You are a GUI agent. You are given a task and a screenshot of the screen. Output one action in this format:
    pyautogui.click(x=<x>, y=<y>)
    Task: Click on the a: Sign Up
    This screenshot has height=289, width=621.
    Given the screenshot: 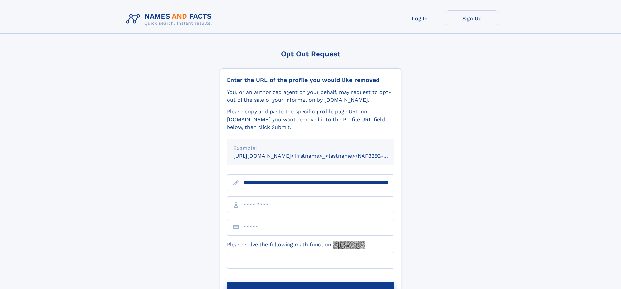 What is the action you would take?
    pyautogui.click(x=472, y=18)
    